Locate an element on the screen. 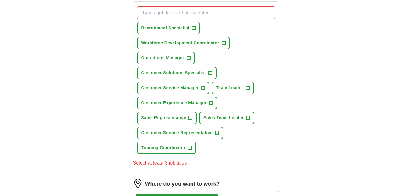  button: Customer Experience Manager is located at coordinates (177, 103).